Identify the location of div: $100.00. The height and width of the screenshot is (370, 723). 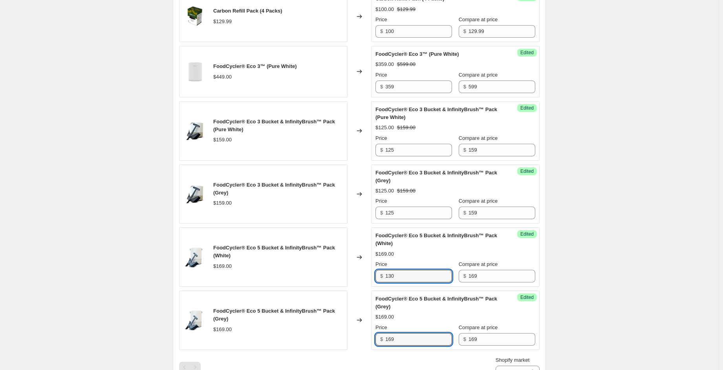
(384, 9).